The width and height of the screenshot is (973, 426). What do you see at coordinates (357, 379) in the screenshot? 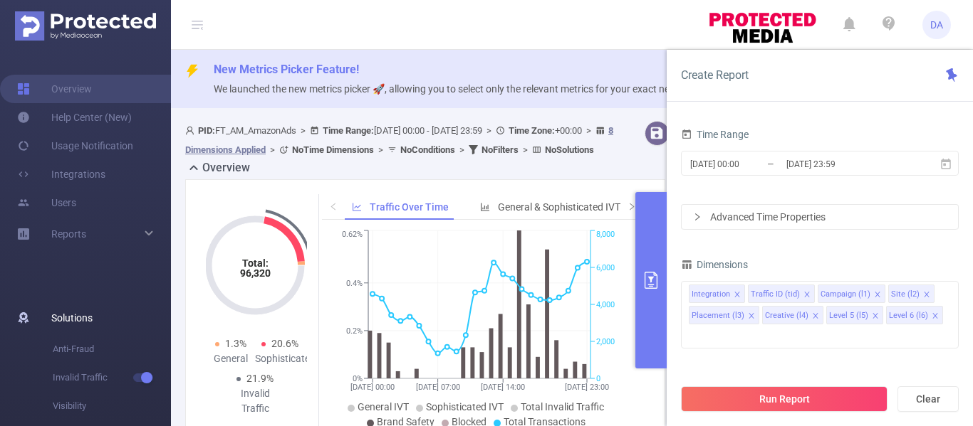
I see `tspan: 0%` at bounding box center [357, 379].